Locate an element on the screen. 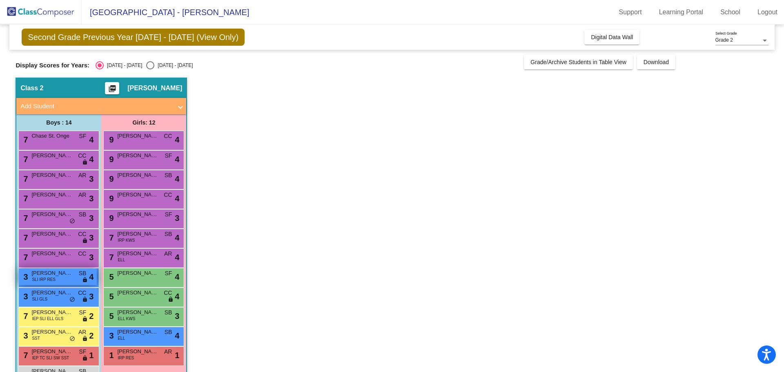 This screenshot has height=372, width=784. div: Girls: 12 is located at coordinates (144, 123).